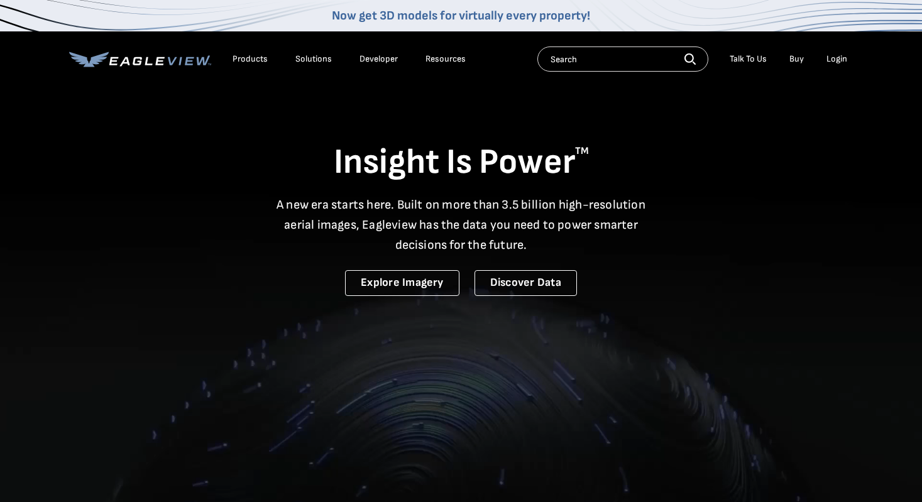 The height and width of the screenshot is (502, 922). I want to click on div: Talk To Us, so click(748, 59).